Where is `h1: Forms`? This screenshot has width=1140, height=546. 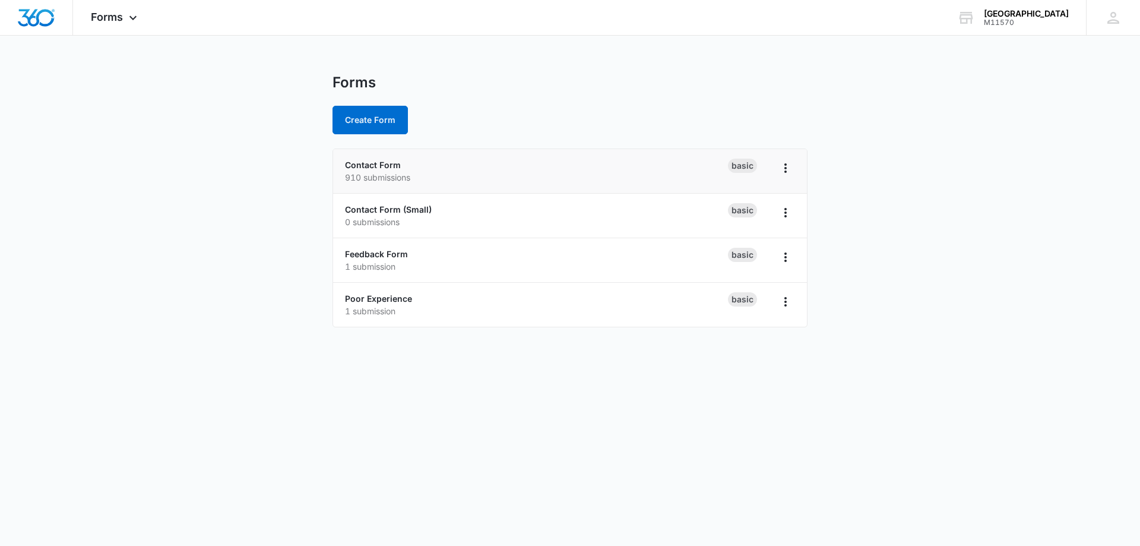 h1: Forms is located at coordinates (354, 83).